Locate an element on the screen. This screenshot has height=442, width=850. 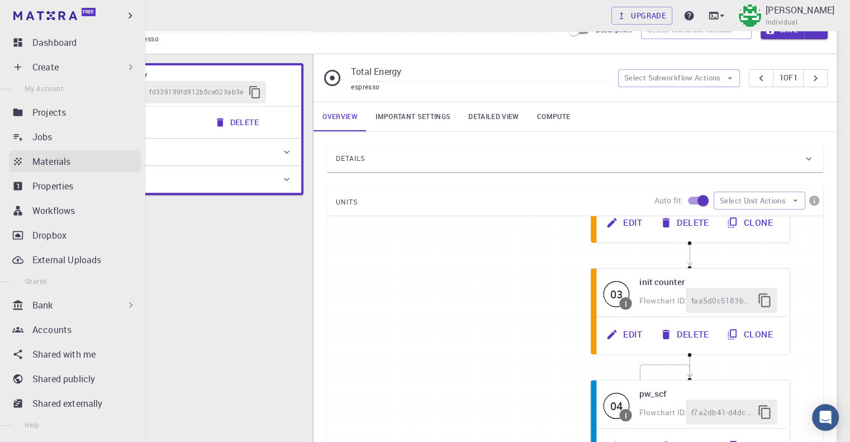
a: Workflows is located at coordinates (75, 211).